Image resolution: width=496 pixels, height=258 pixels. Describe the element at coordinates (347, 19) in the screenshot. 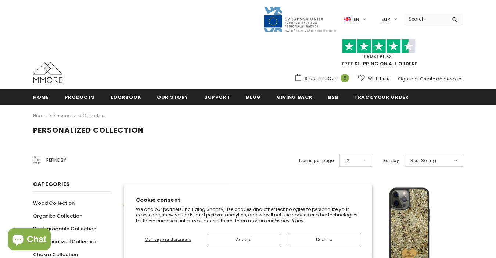

I see `img: i-lang-1.png` at that location.